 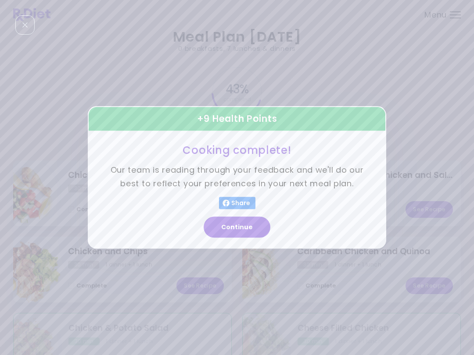 What do you see at coordinates (25, 25) in the screenshot?
I see `div: Close` at bounding box center [25, 25].